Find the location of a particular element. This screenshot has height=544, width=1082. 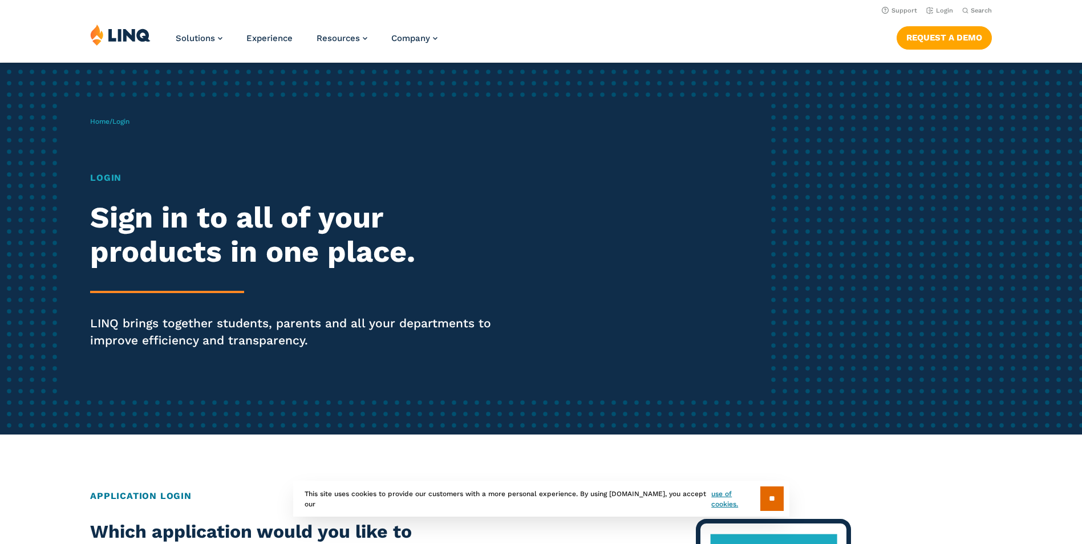

h1: Login is located at coordinates (298, 178).